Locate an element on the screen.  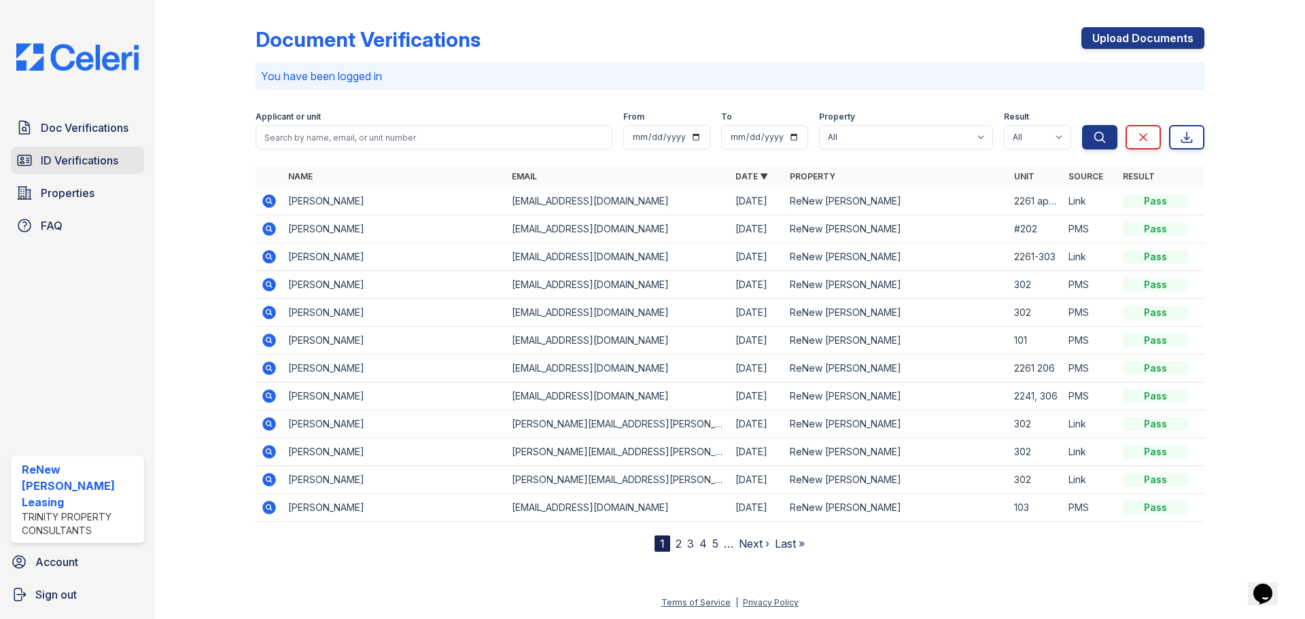
a: 2 is located at coordinates (678, 544).